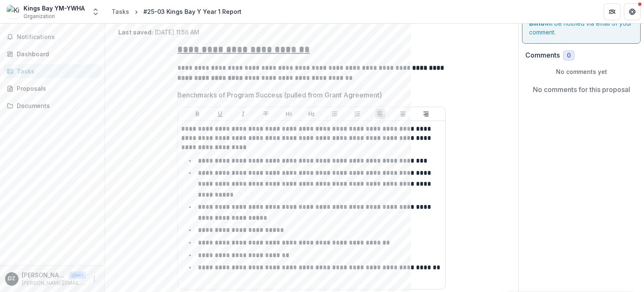 This screenshot has height=292, width=644. I want to click on button: Bullet List, so click(335, 114).